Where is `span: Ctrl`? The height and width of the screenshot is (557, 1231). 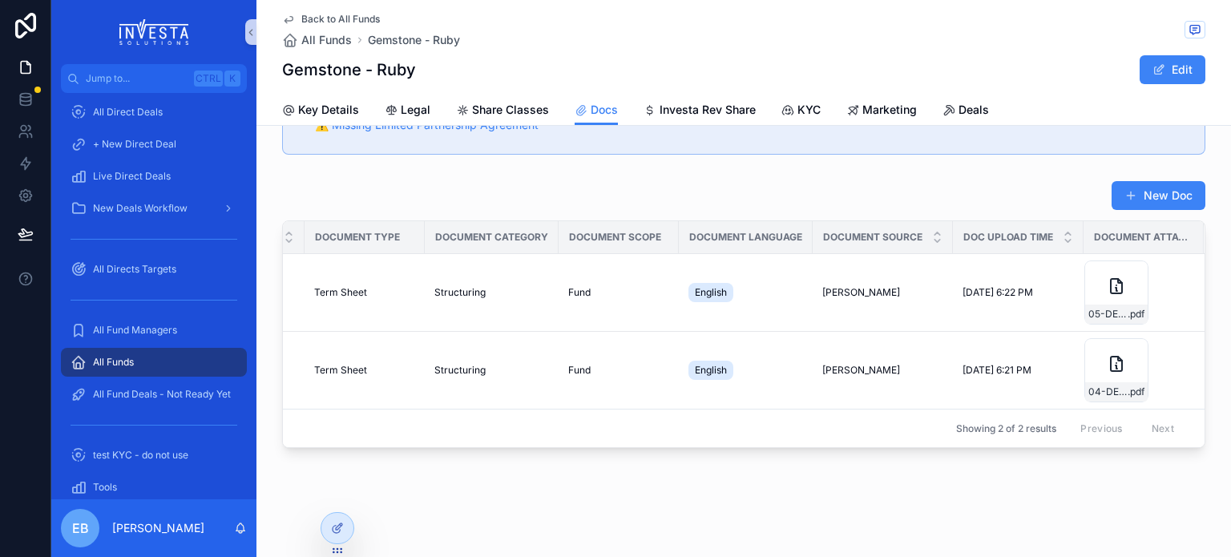
span: Ctrl is located at coordinates (208, 79).